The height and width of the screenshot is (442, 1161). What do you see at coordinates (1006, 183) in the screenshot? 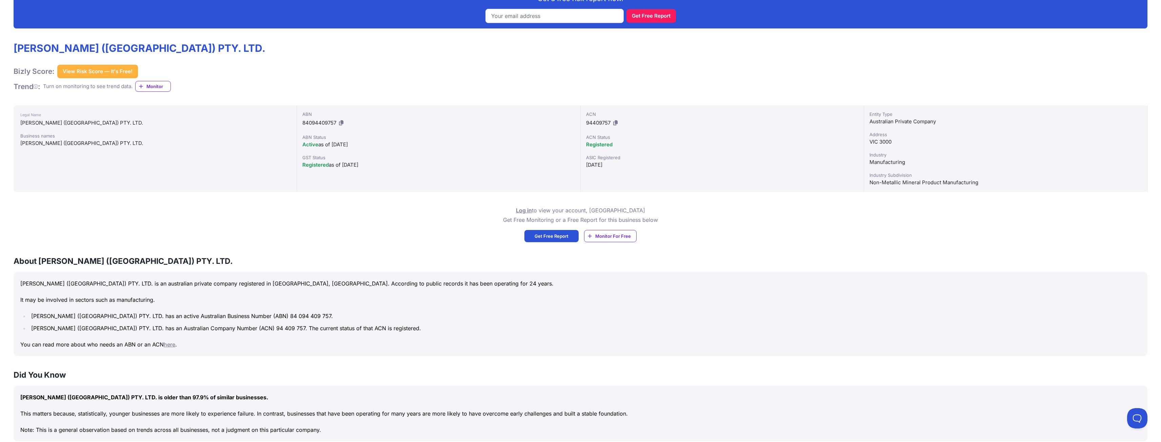
I see `div: Non-Metallic Mineral Product Manufacturing` at bounding box center [1006, 183].